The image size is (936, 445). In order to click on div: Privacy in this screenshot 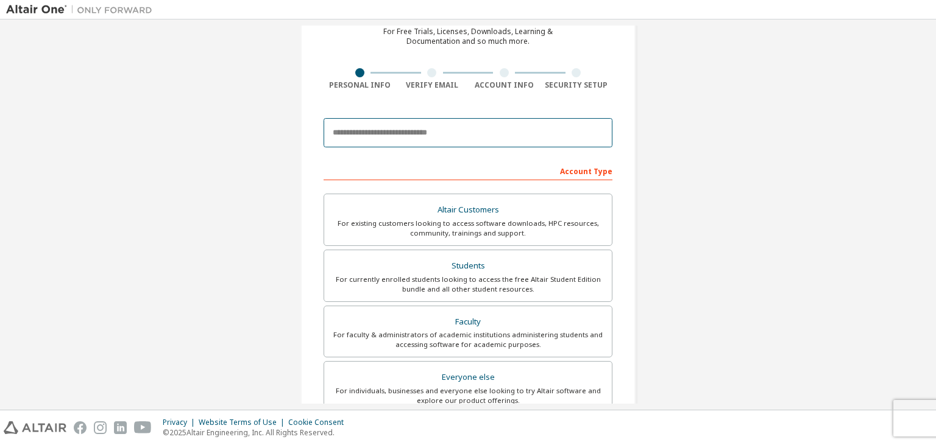, I will do `click(180, 423)`.